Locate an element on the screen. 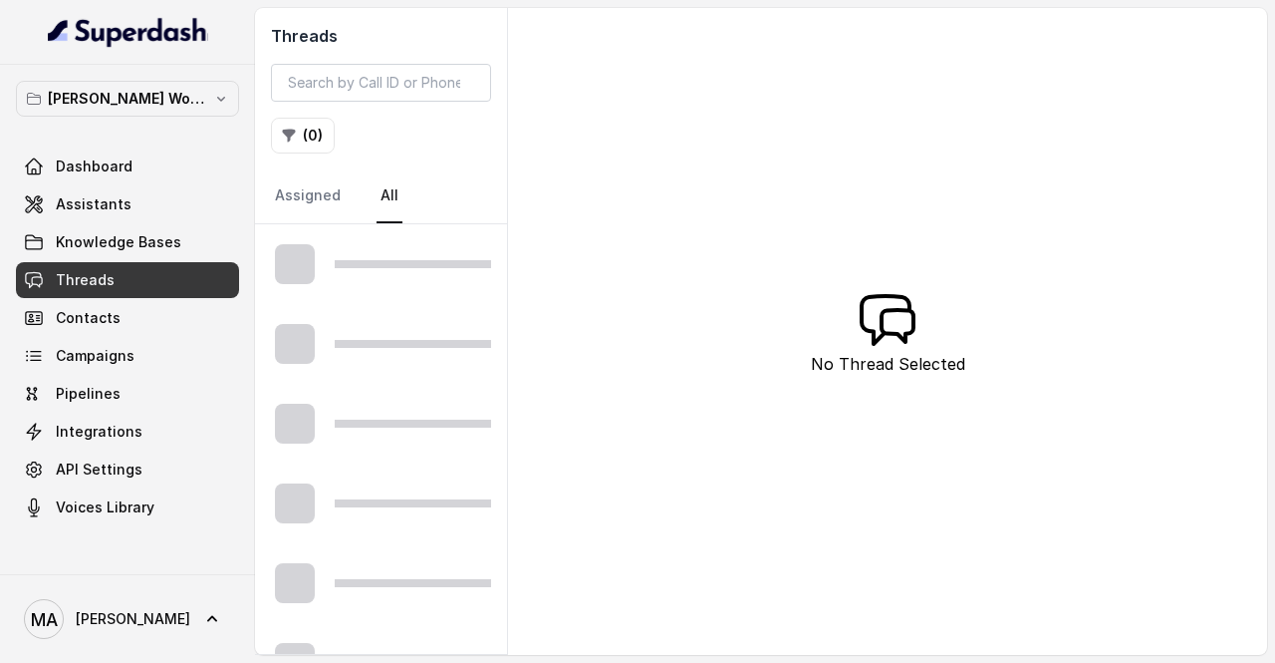 The height and width of the screenshot is (663, 1275). nav: Tabs is located at coordinates (381, 196).